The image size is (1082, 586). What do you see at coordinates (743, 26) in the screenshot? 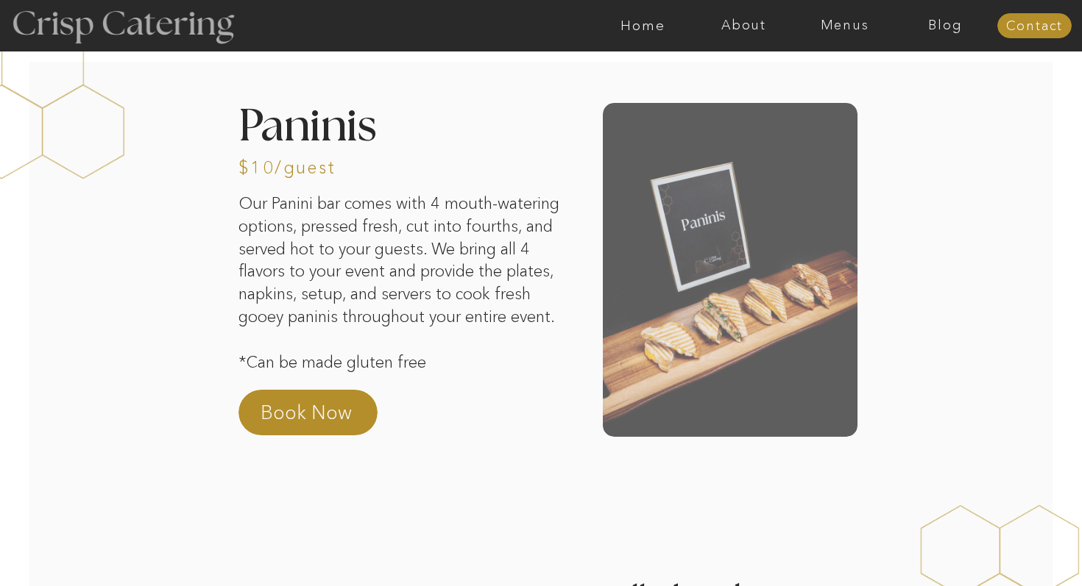
I see `a: About` at bounding box center [743, 26].